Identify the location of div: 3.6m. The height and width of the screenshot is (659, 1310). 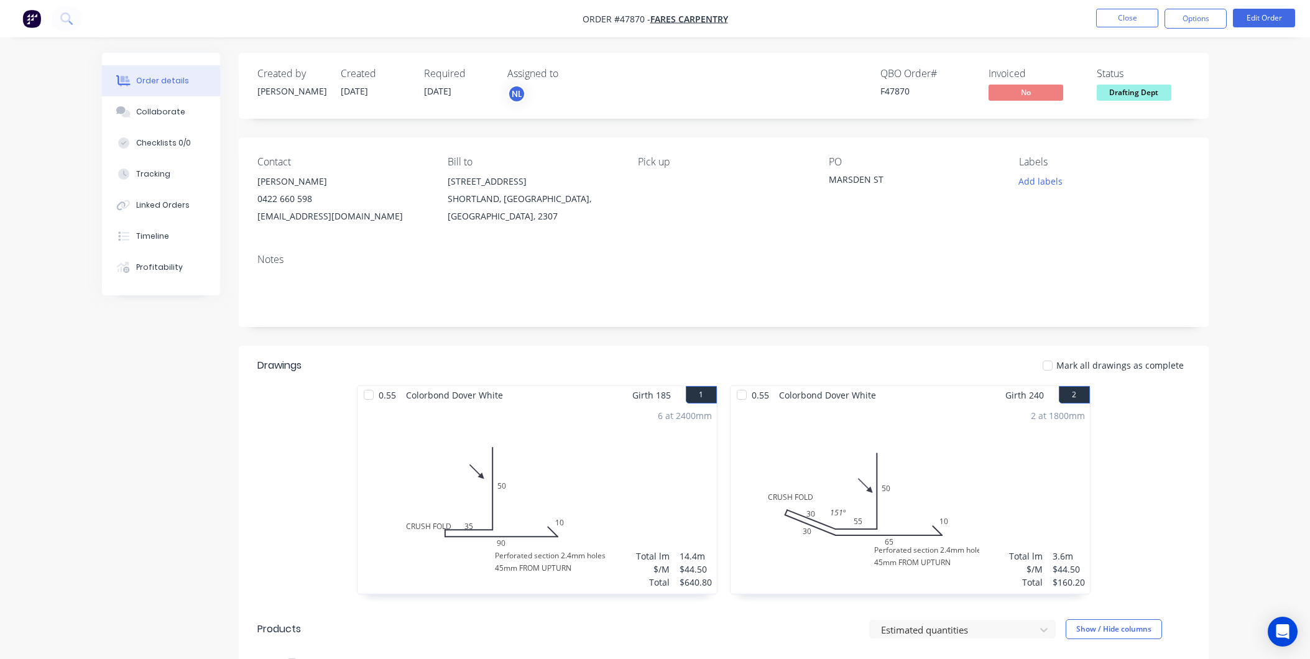
(1069, 556).